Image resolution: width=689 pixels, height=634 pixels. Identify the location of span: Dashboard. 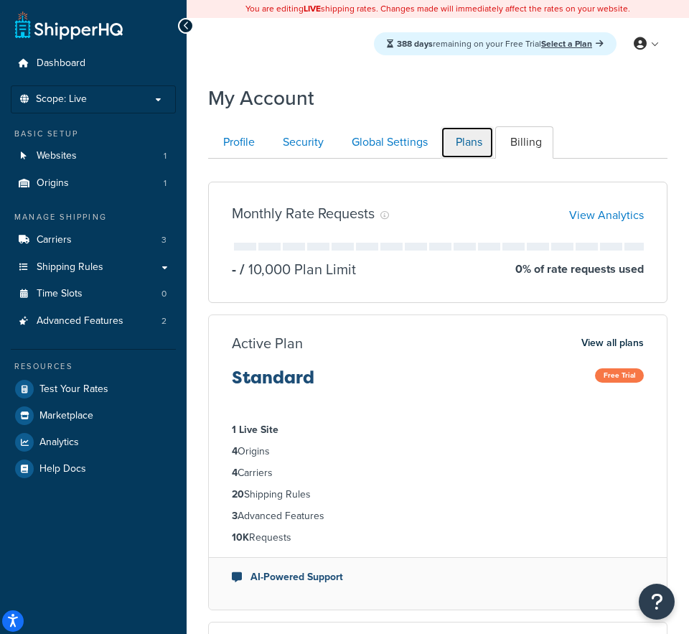
(61, 63).